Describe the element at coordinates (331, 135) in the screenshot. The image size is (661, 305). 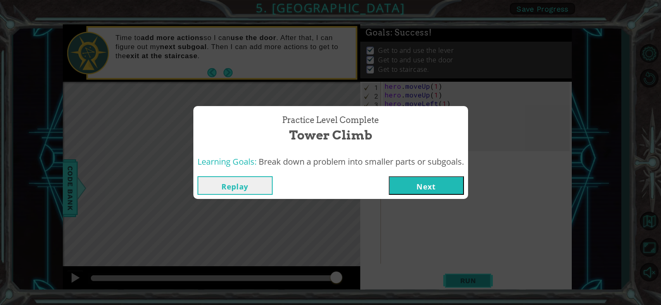
I see `span: Tower Climb` at that location.